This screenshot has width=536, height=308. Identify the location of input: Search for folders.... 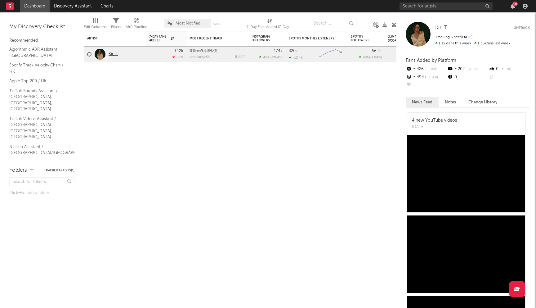
(42, 182).